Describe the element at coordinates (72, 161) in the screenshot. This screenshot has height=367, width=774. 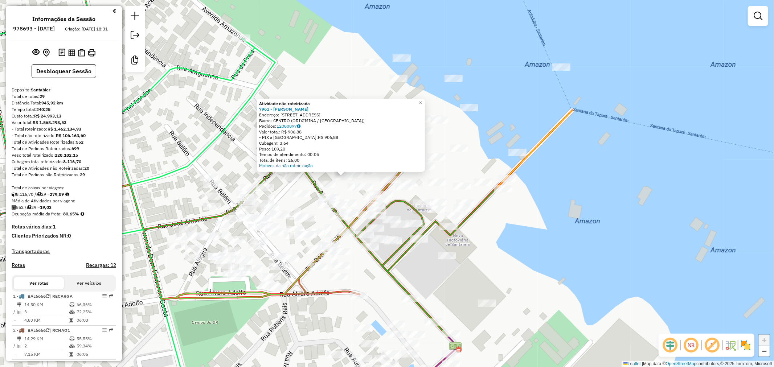
I see `strong: 8.116,70` at that location.